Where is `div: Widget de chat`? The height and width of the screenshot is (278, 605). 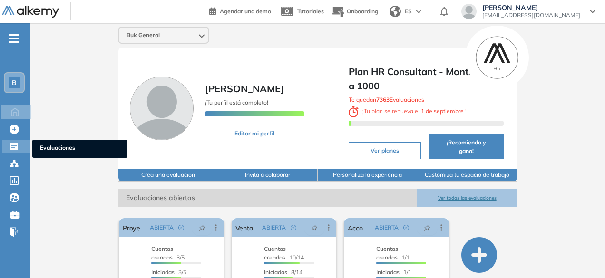
div: Widget de chat is located at coordinates (519, 223).